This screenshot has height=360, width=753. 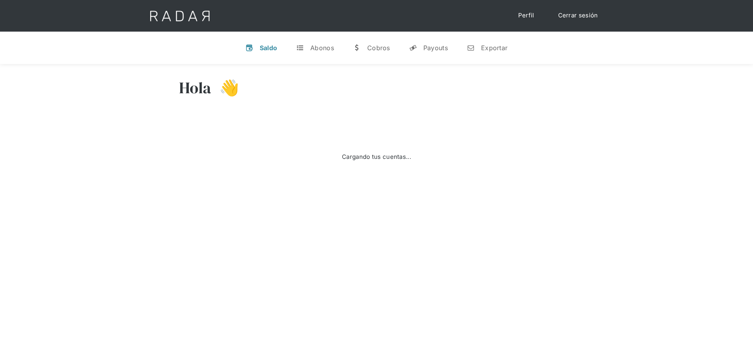 I want to click on div: Payouts, so click(x=435, y=48).